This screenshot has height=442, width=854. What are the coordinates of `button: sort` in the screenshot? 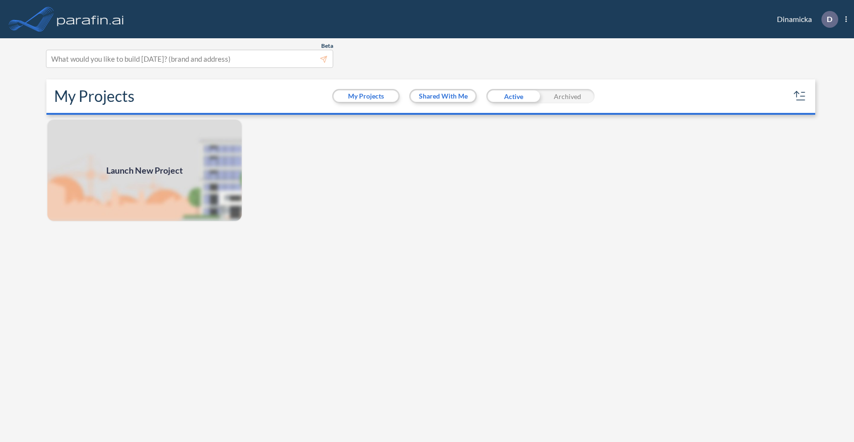 It's located at (800, 96).